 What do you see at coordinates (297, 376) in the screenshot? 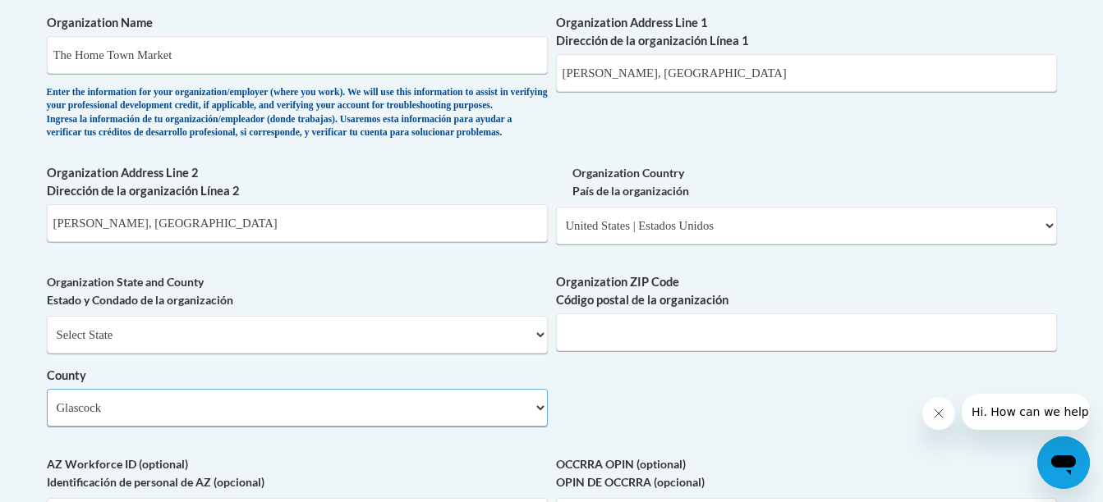
I see `label: County` at bounding box center [297, 376].